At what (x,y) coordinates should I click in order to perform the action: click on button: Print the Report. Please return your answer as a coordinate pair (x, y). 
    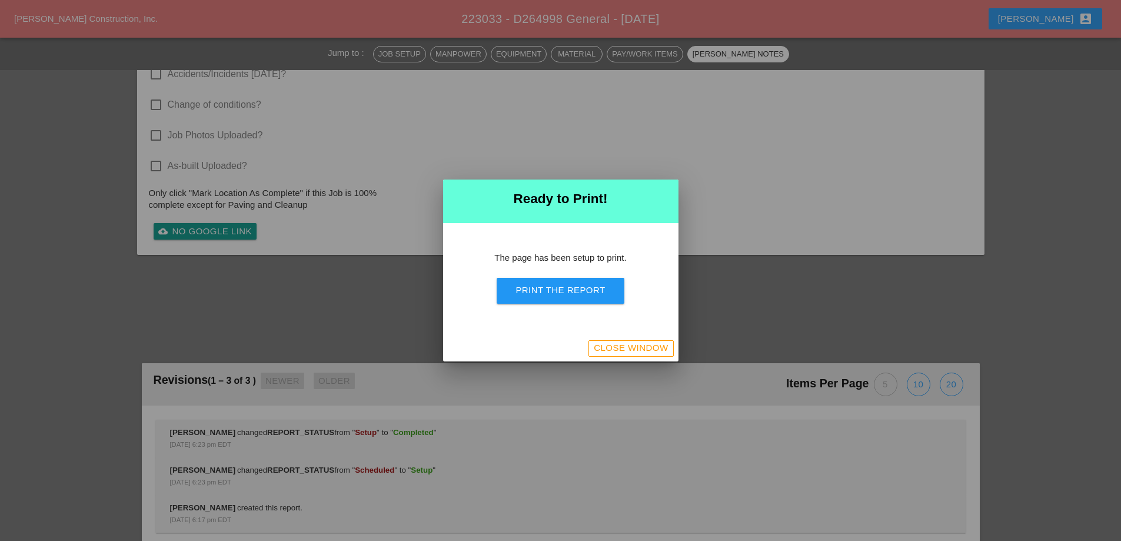
    Looking at the image, I should click on (560, 291).